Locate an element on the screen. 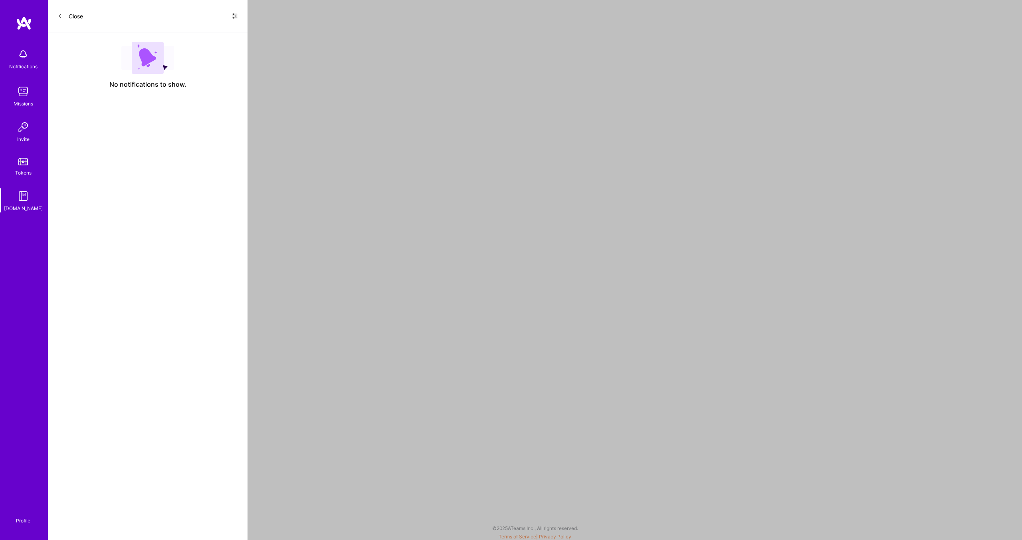  div: Tokens is located at coordinates (23, 172).